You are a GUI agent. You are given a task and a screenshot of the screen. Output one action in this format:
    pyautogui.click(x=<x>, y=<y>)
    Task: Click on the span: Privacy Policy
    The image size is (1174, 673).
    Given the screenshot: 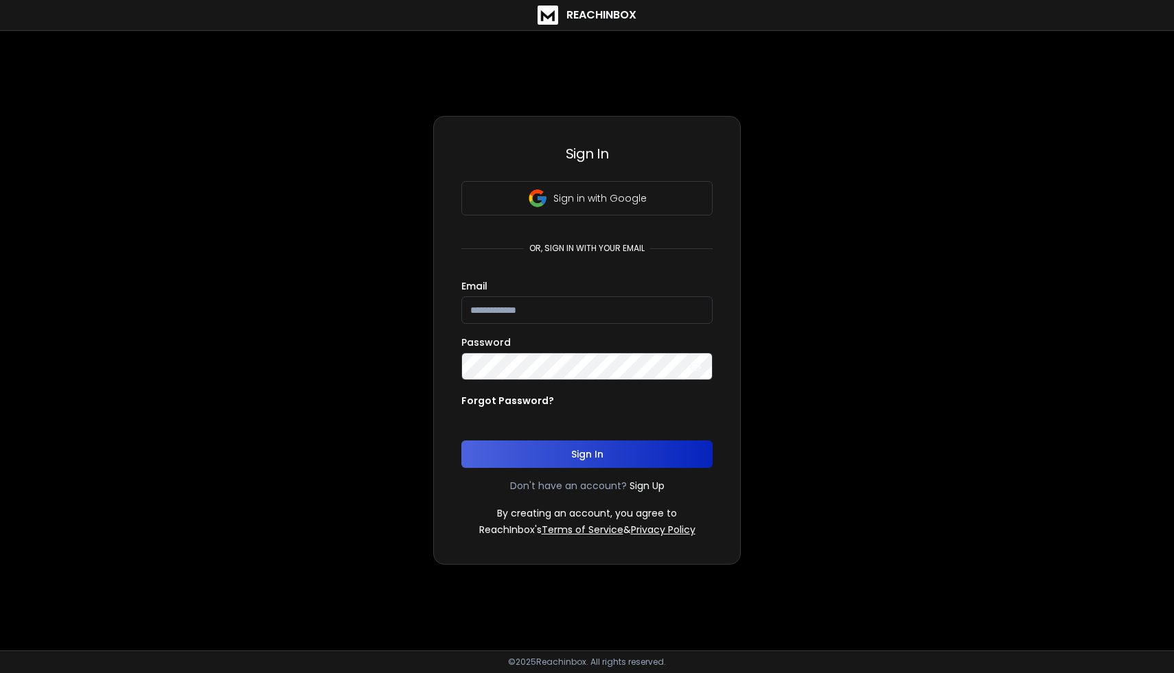 What is the action you would take?
    pyautogui.click(x=663, y=530)
    